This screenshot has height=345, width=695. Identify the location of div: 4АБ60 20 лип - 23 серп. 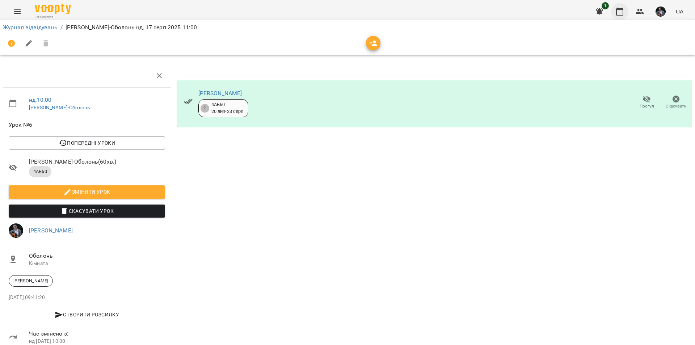
(227, 108).